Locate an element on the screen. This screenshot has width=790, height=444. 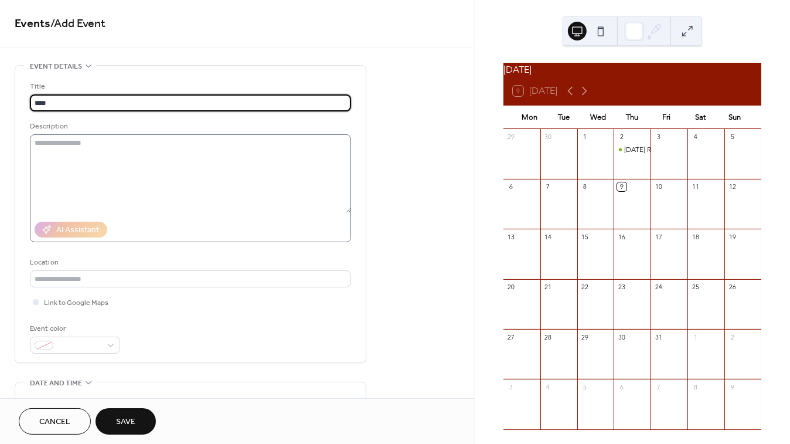
button: Cancel is located at coordinates (55, 421).